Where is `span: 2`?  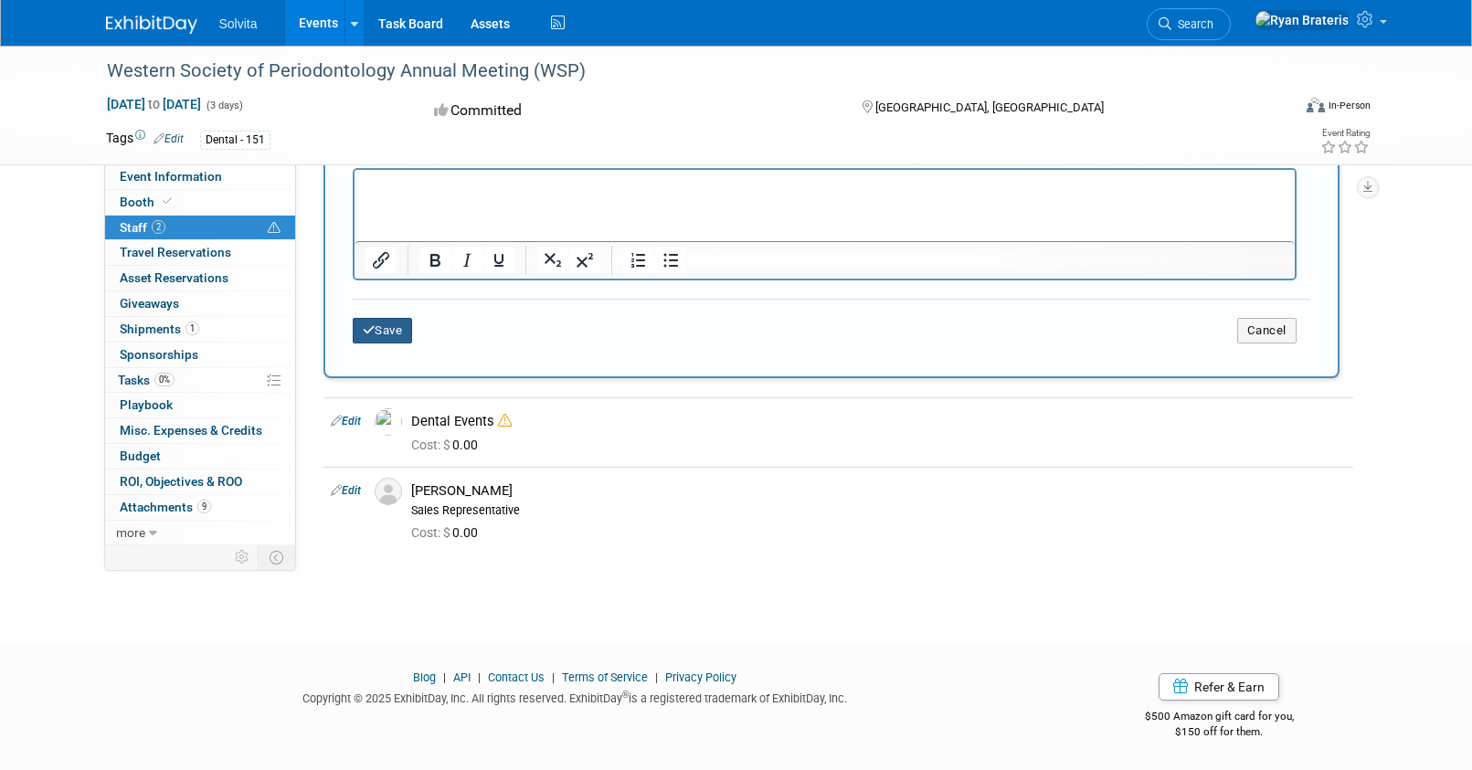
span: 2 is located at coordinates (158, 227).